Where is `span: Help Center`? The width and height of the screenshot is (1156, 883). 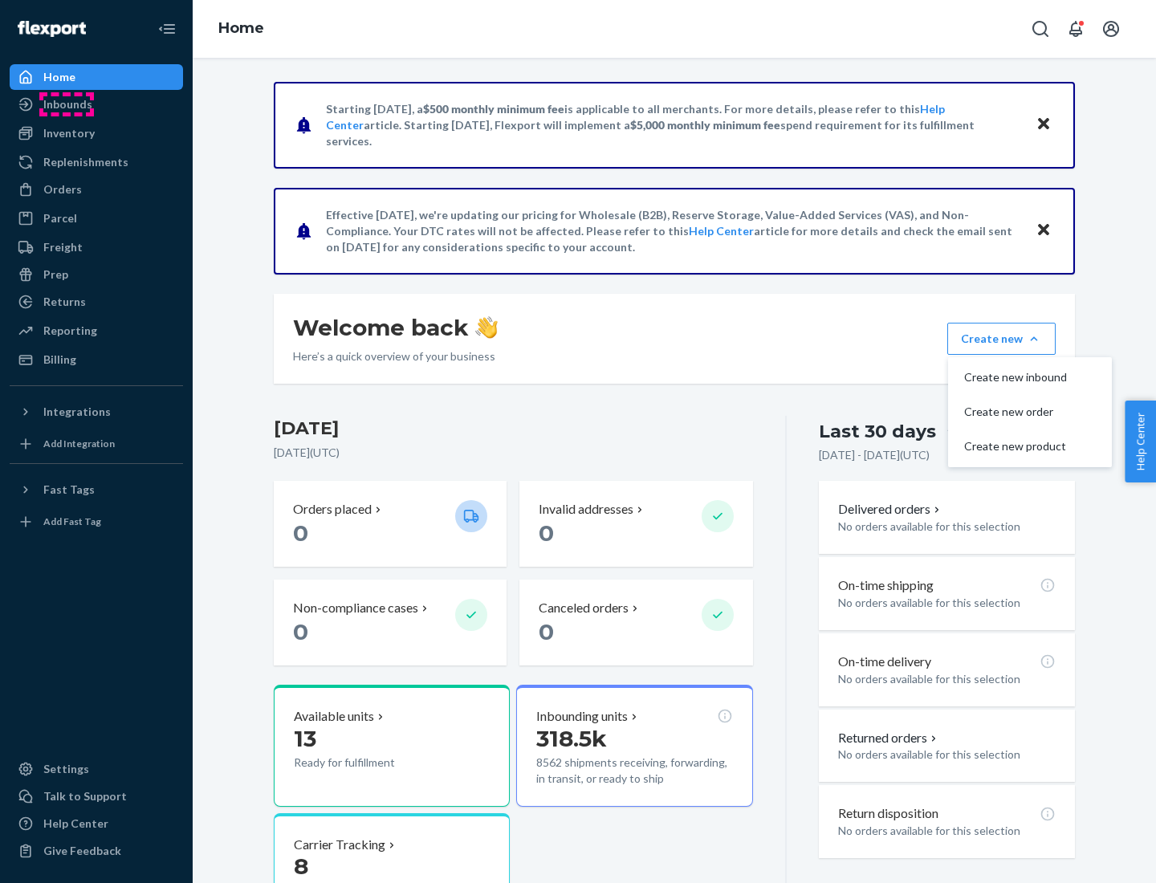 span: Help Center is located at coordinates (1140, 442).